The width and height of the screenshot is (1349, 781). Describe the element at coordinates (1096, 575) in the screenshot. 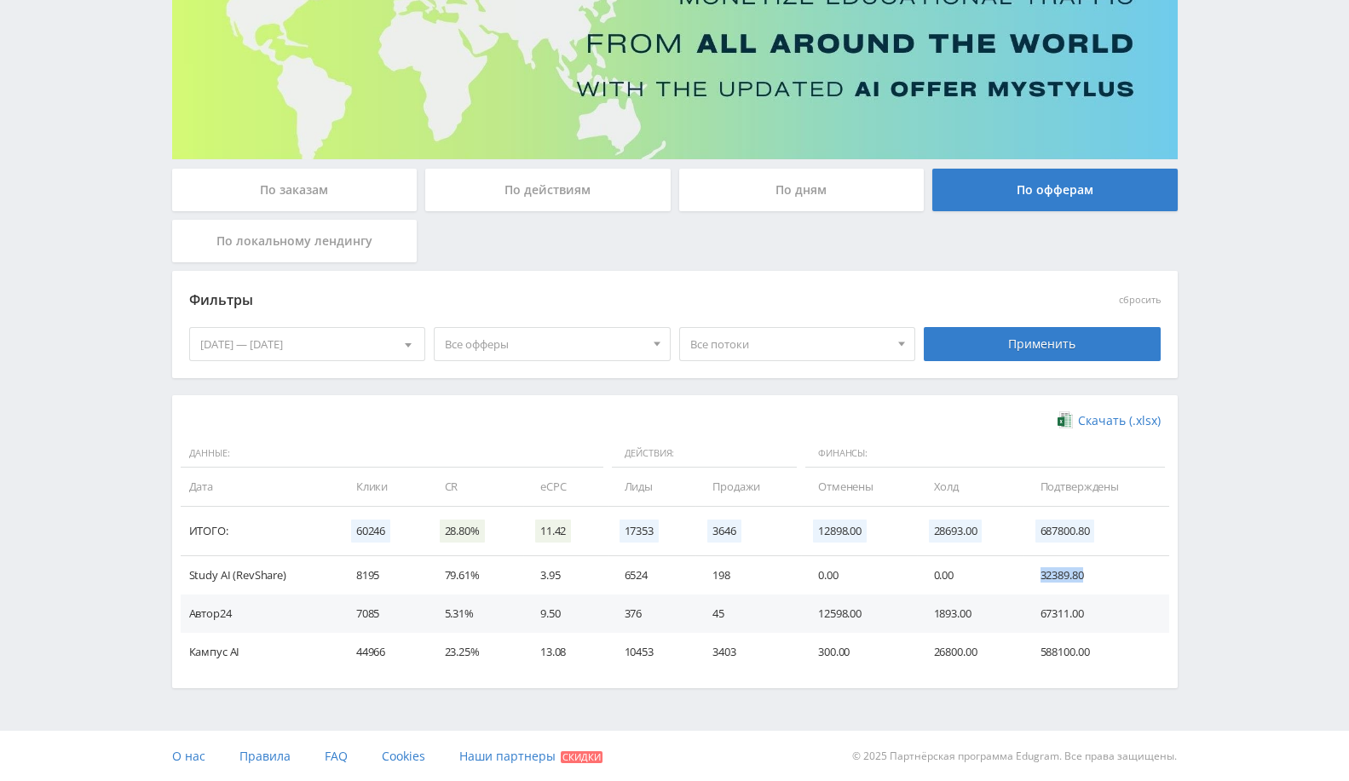

I see `td: 32389.80` at that location.